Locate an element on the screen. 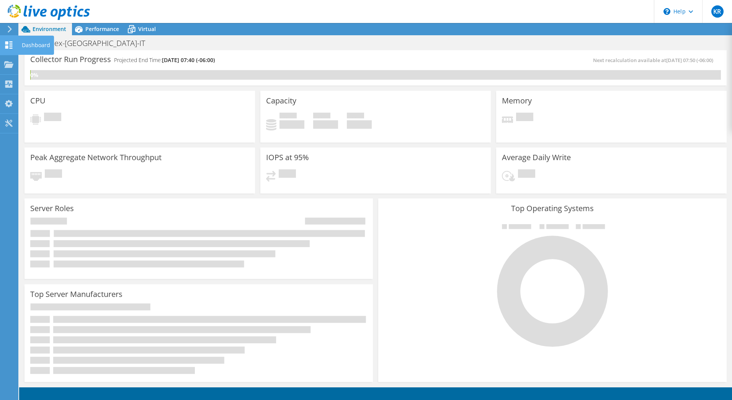 The image size is (732, 400). span: KR is located at coordinates (717, 11).